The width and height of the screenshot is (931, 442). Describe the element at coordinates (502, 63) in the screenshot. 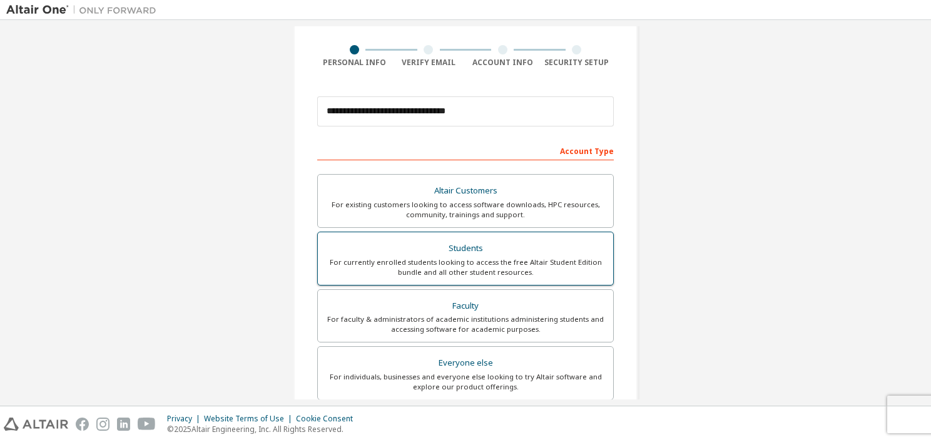

I see `div: Account Info` at that location.